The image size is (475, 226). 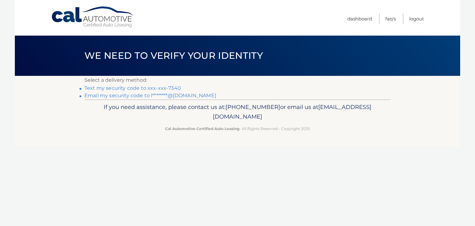 I want to click on p: Select a delivery method:, so click(x=238, y=80).